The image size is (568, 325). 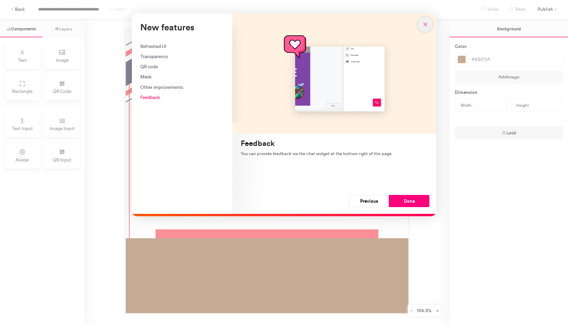 What do you see at coordinates (182, 77) in the screenshot?
I see `div: Mask` at bounding box center [182, 77].